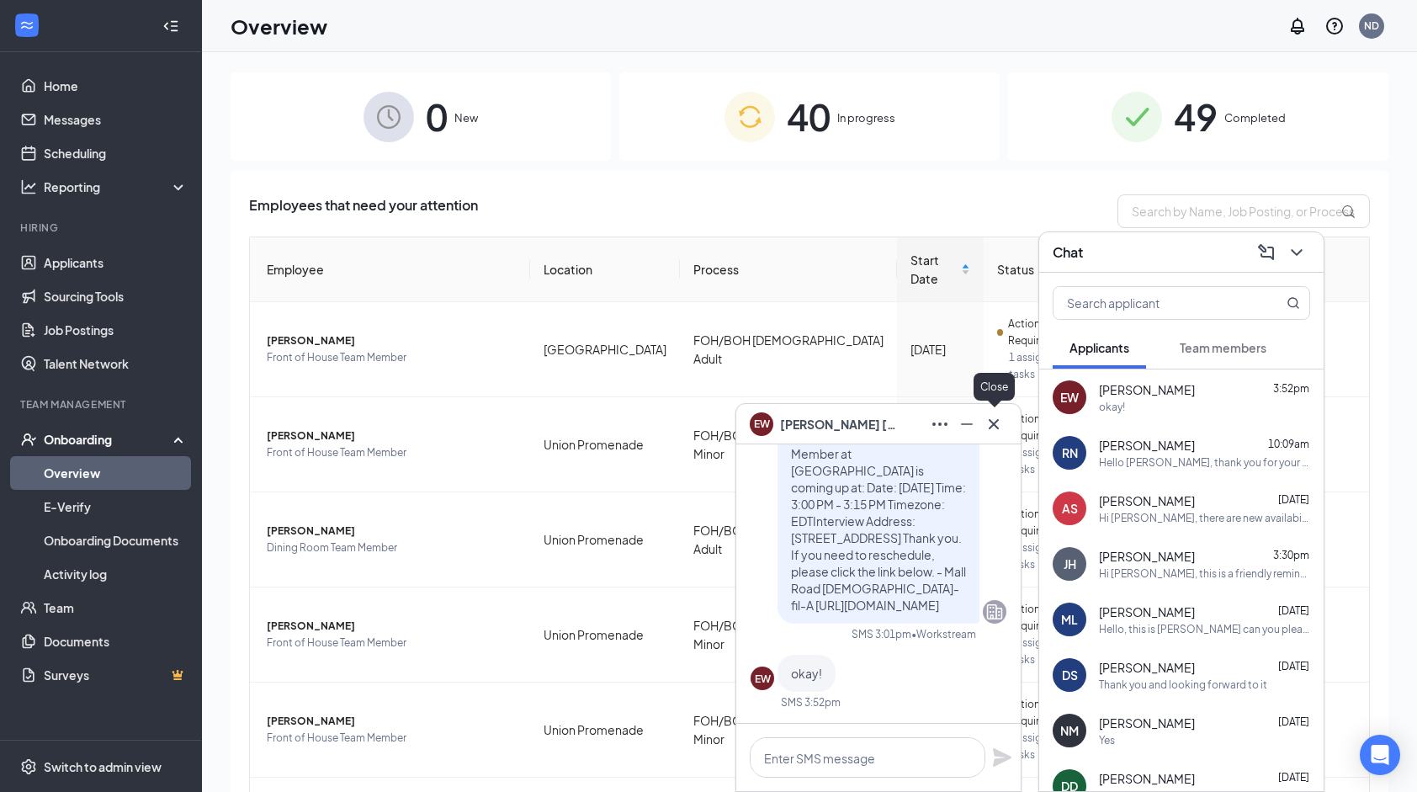 This screenshot has height=792, width=1417. Describe the element at coordinates (605, 269) in the screenshot. I see `th: Location` at that location.